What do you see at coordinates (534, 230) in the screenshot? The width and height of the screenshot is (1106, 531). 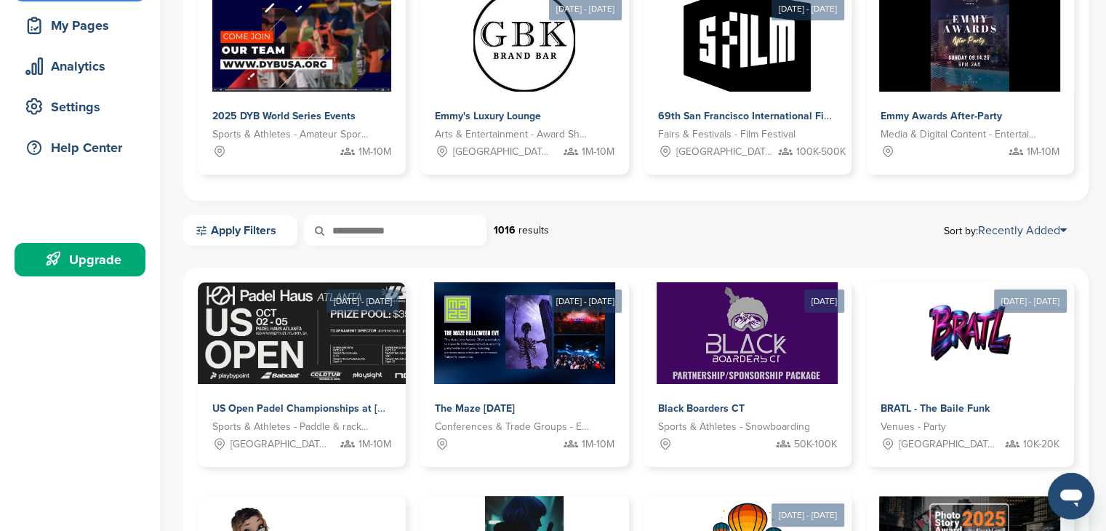 I see `span: results` at bounding box center [534, 230].